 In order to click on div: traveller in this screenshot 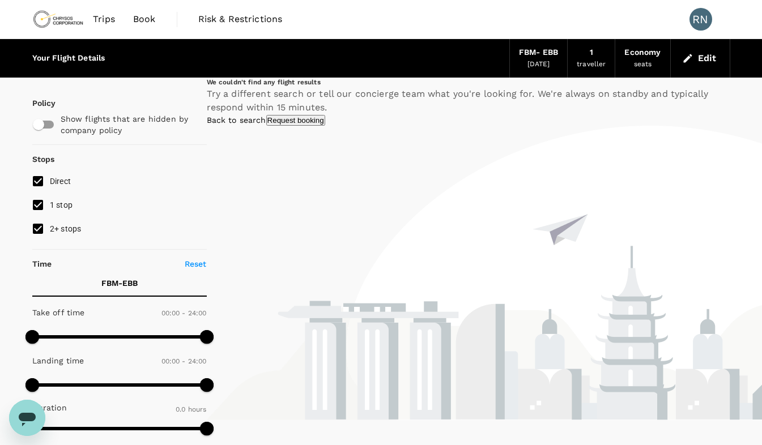, I will do `click(591, 65)`.